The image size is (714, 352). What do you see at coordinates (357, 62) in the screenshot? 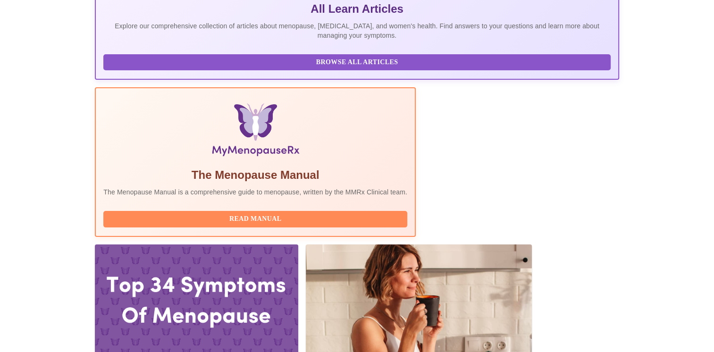
I see `button: Browse All Articles` at bounding box center [357, 62].